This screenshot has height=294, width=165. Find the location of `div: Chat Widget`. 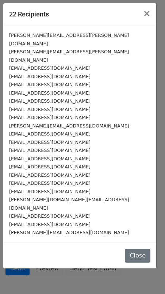

div: Chat Widget is located at coordinates (147, 277).